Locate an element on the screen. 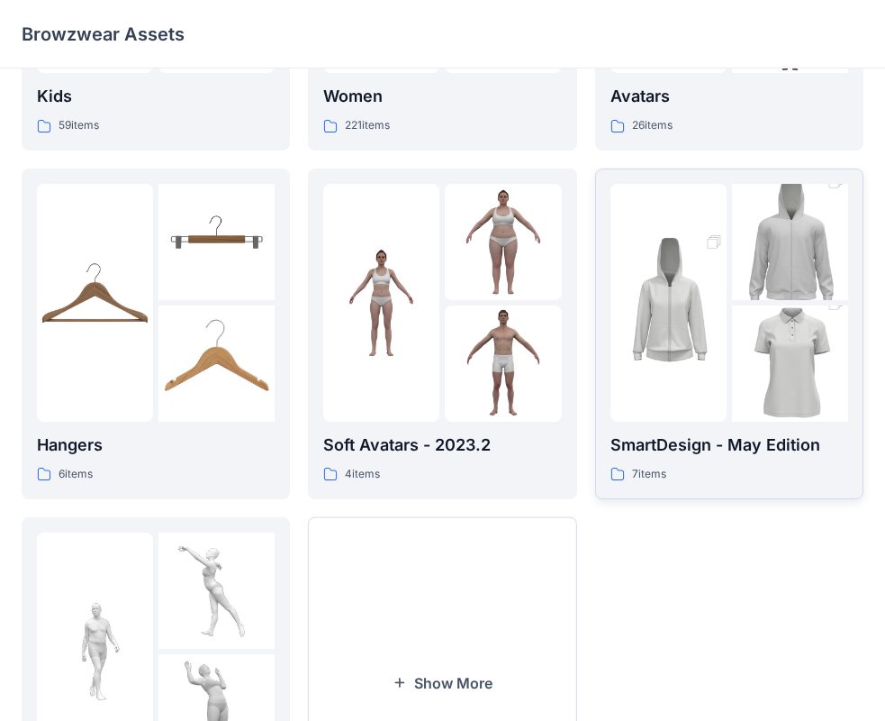 This screenshot has height=721, width=885. p: Hangers is located at coordinates (156, 445).